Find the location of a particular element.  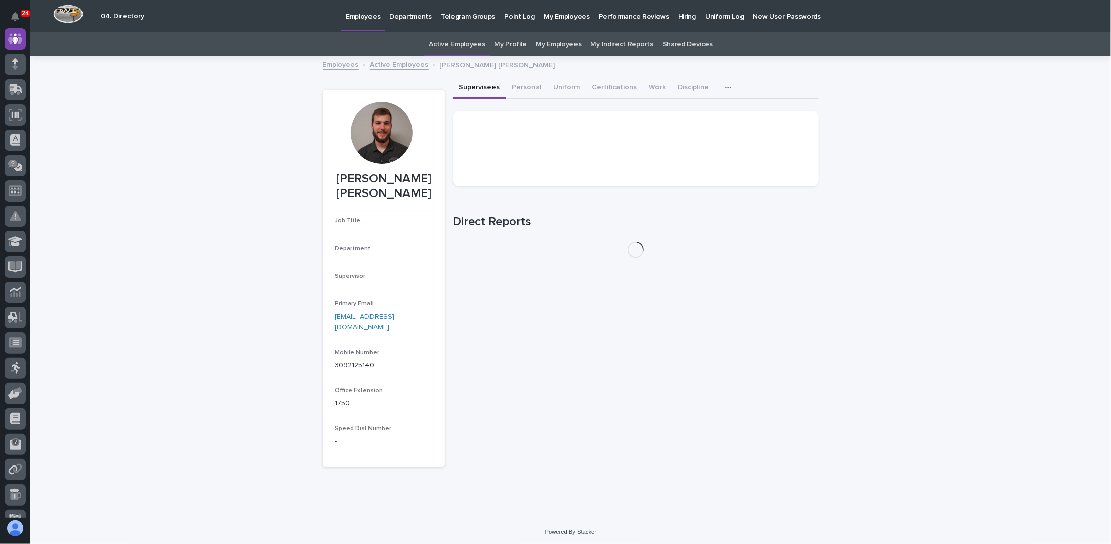

button: Uniform is located at coordinates (567, 88).